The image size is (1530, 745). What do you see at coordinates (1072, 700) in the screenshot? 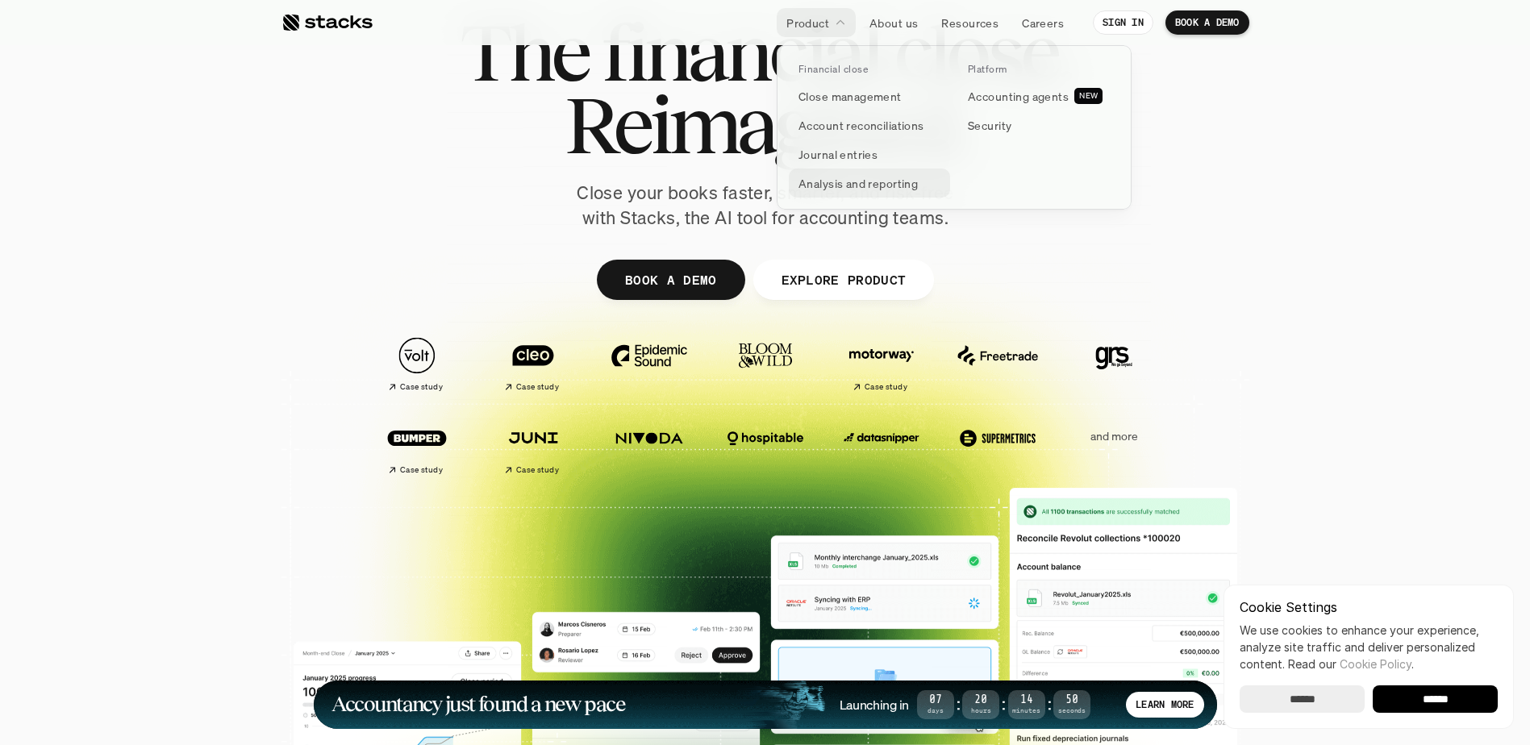
I see `span: 50` at bounding box center [1072, 700].